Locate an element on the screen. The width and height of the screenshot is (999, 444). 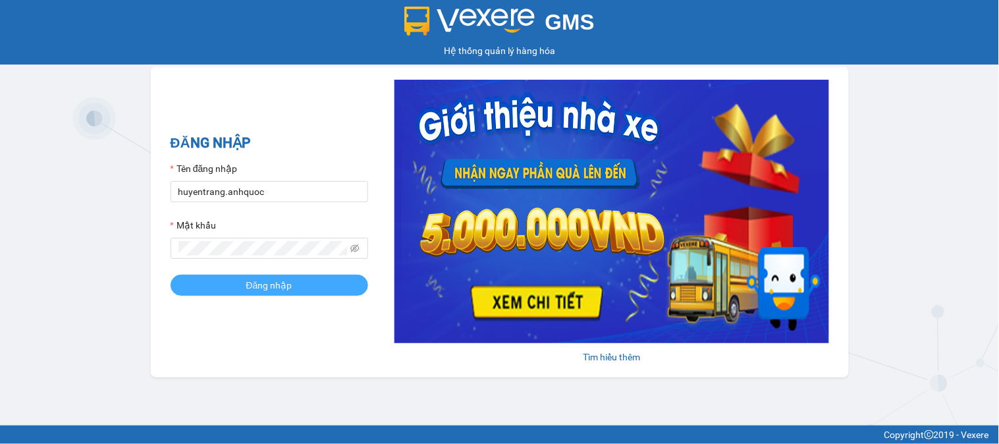
label: Mật khẩu is located at coordinates (193, 225).